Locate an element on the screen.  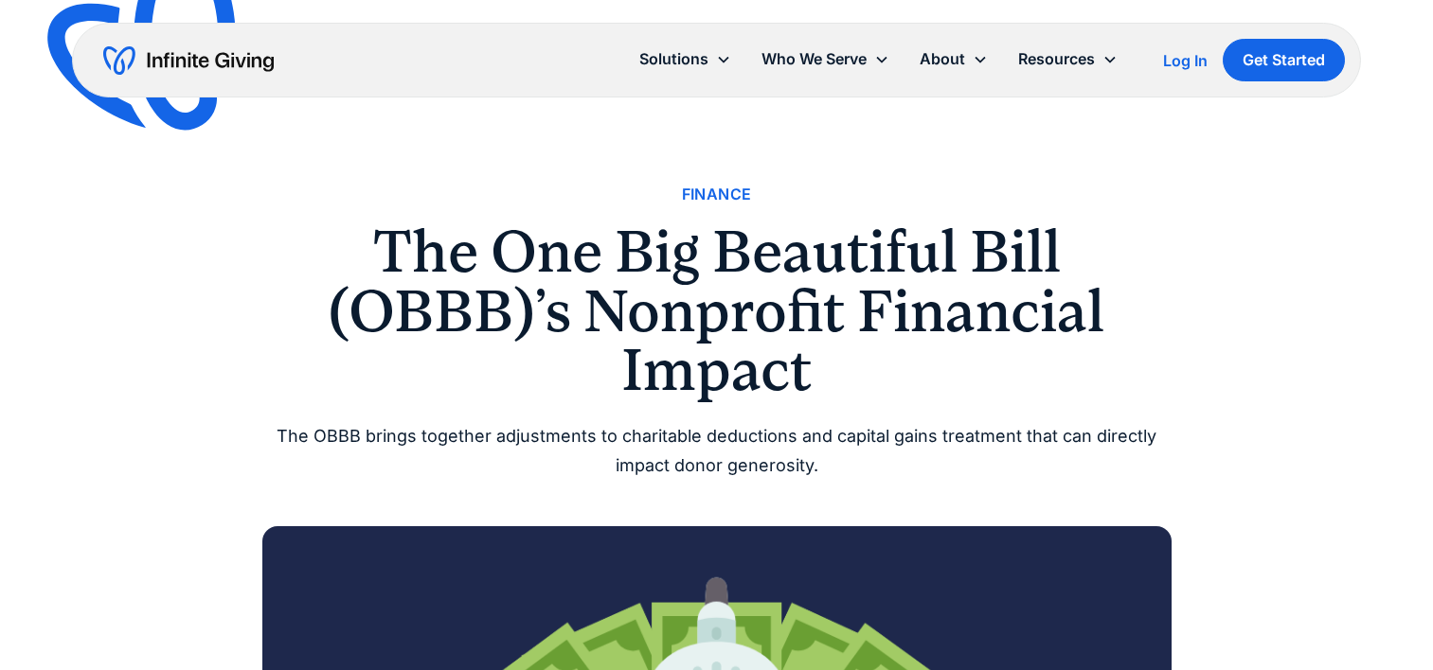
div: Finance is located at coordinates (717, 194).